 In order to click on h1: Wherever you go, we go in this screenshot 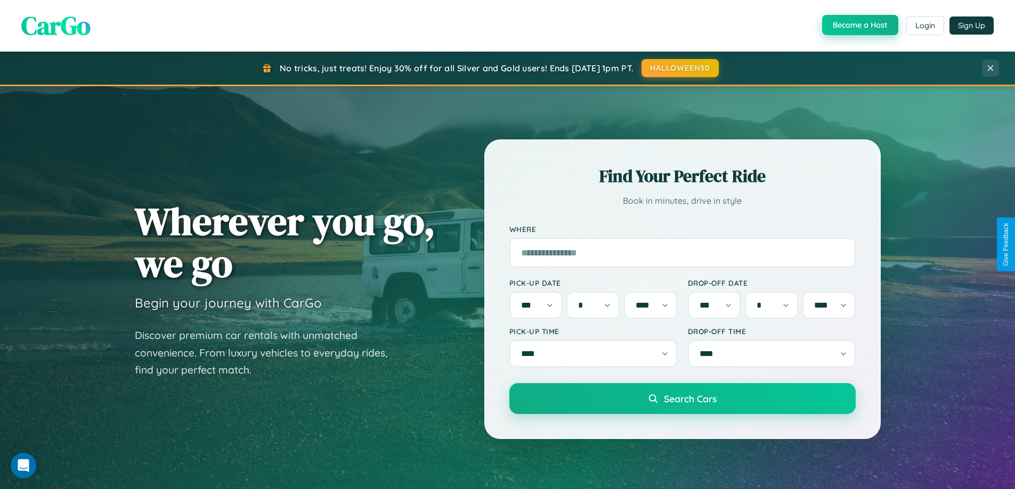, I will do `click(285, 242)`.